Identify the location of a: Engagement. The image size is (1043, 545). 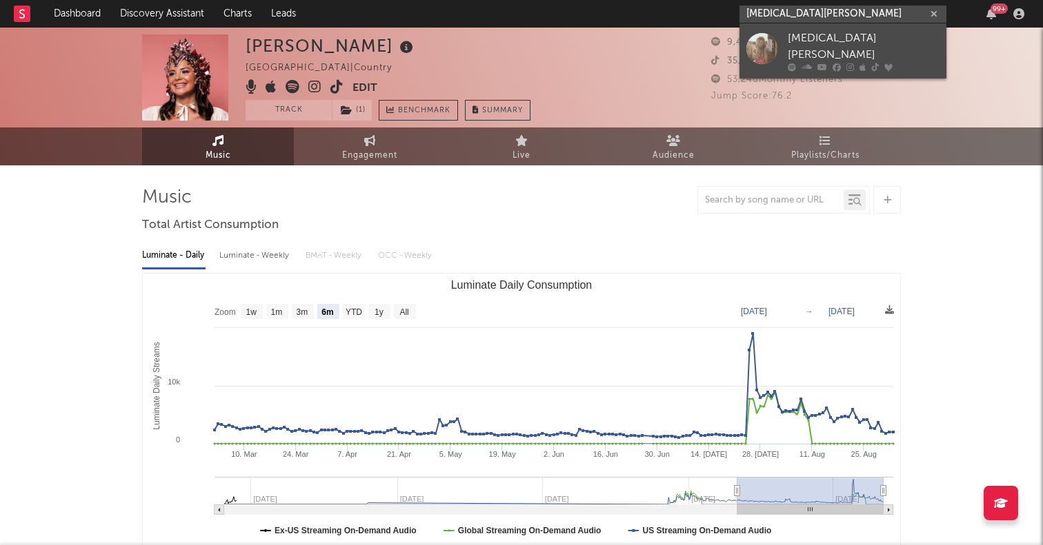
(370, 146).